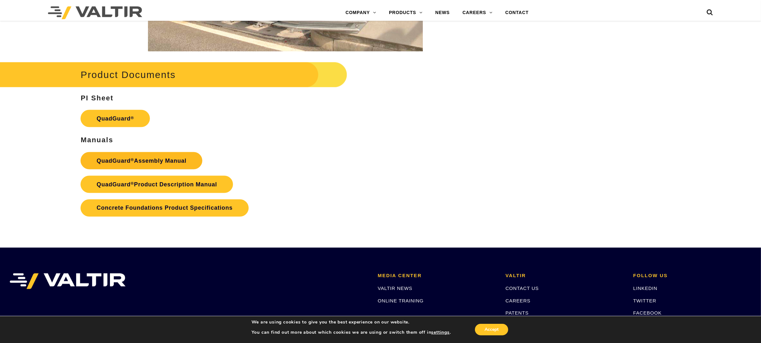 The width and height of the screenshot is (761, 343). I want to click on p: We are using cookies to give you the best experience on our website., so click(351, 322).